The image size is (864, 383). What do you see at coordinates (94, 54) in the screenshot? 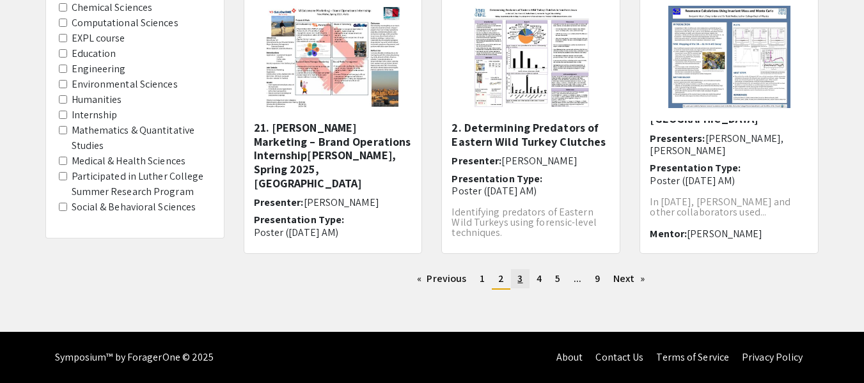
I see `label: Education` at bounding box center [94, 54].